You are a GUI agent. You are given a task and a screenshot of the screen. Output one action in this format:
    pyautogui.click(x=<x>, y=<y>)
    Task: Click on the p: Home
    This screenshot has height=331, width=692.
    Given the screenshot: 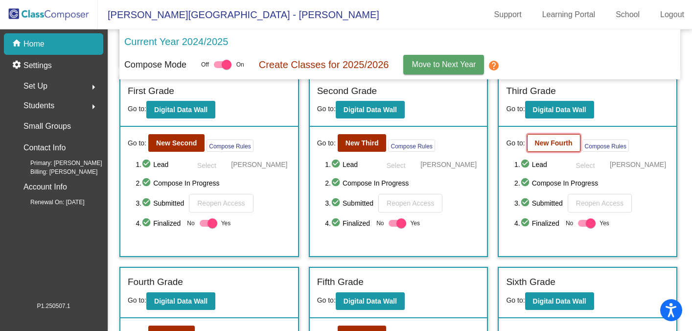 What is the action you would take?
    pyautogui.click(x=34, y=44)
    